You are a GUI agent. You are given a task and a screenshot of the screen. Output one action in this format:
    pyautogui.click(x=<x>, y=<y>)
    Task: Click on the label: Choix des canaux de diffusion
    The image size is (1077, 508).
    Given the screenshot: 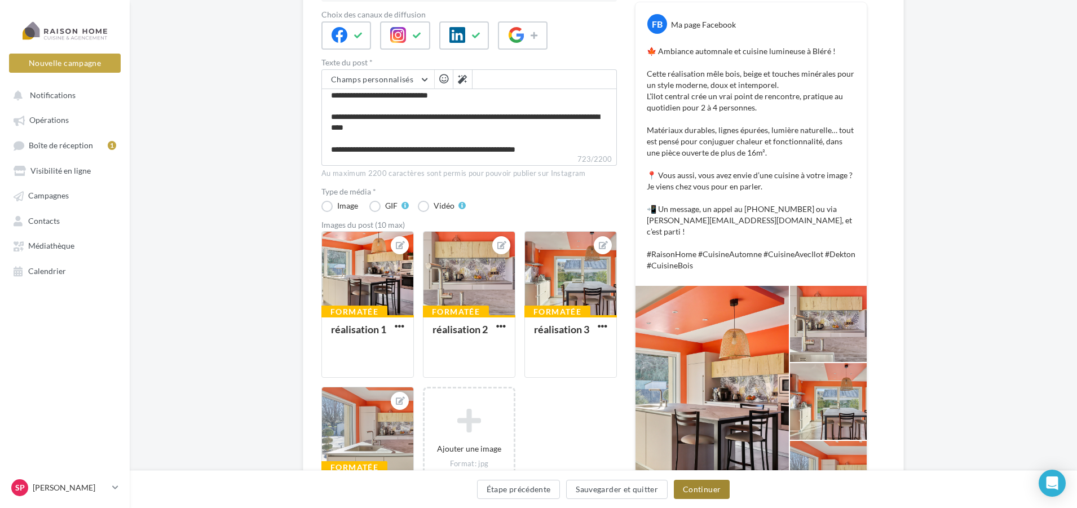 What is the action you would take?
    pyautogui.click(x=469, y=15)
    